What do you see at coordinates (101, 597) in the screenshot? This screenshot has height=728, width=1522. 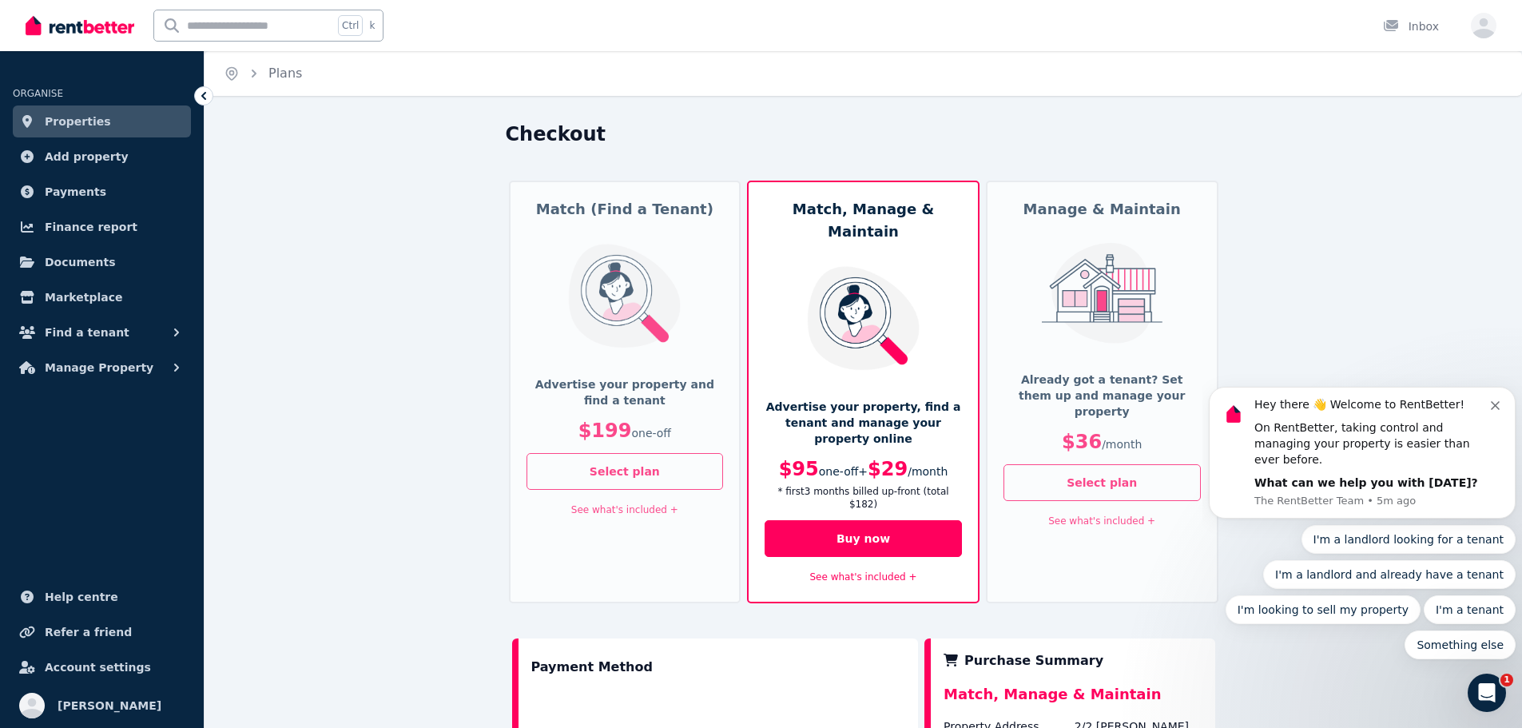 I see `a: Help centre` at bounding box center [101, 597].